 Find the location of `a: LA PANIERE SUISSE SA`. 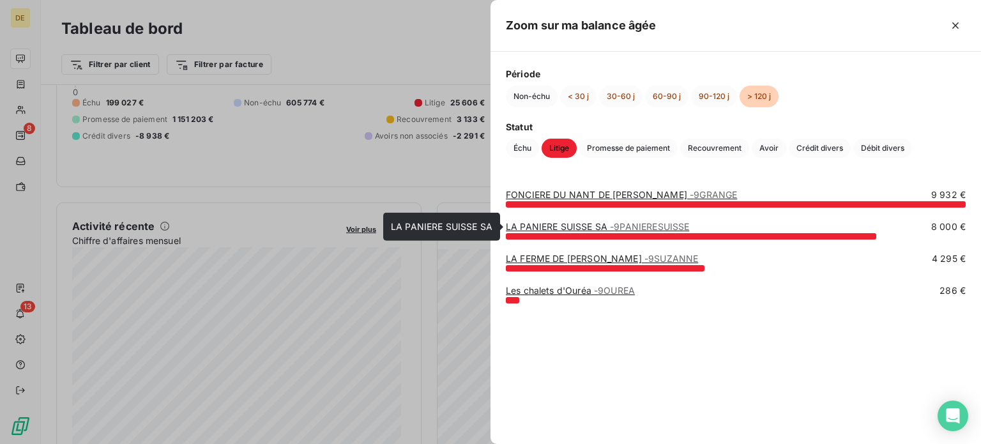

a: LA PANIERE SUISSE SA is located at coordinates (597, 226).